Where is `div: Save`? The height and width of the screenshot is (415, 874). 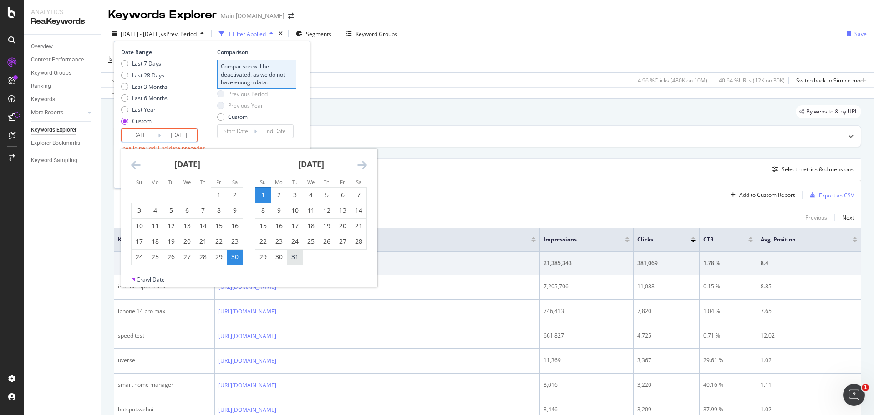
div: Save is located at coordinates (860, 34).